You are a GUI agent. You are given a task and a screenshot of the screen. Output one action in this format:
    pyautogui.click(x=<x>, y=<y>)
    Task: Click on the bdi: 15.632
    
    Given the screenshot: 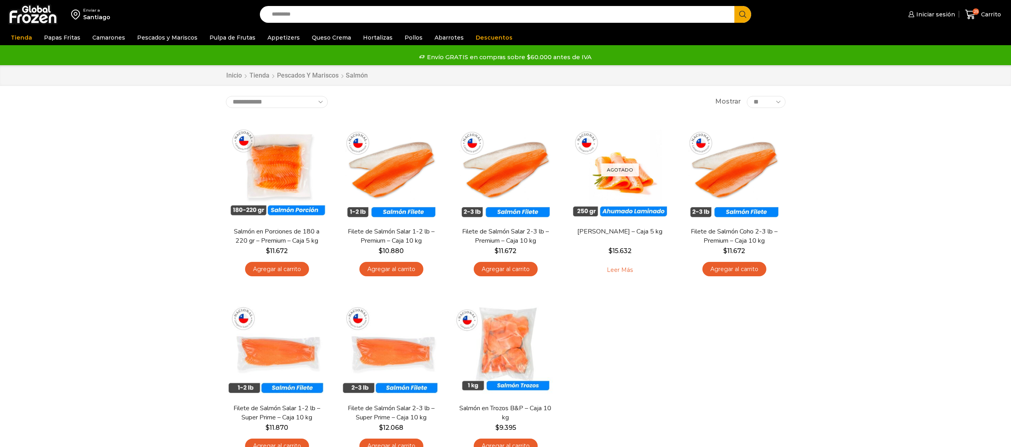 What is the action you would take?
    pyautogui.click(x=620, y=251)
    